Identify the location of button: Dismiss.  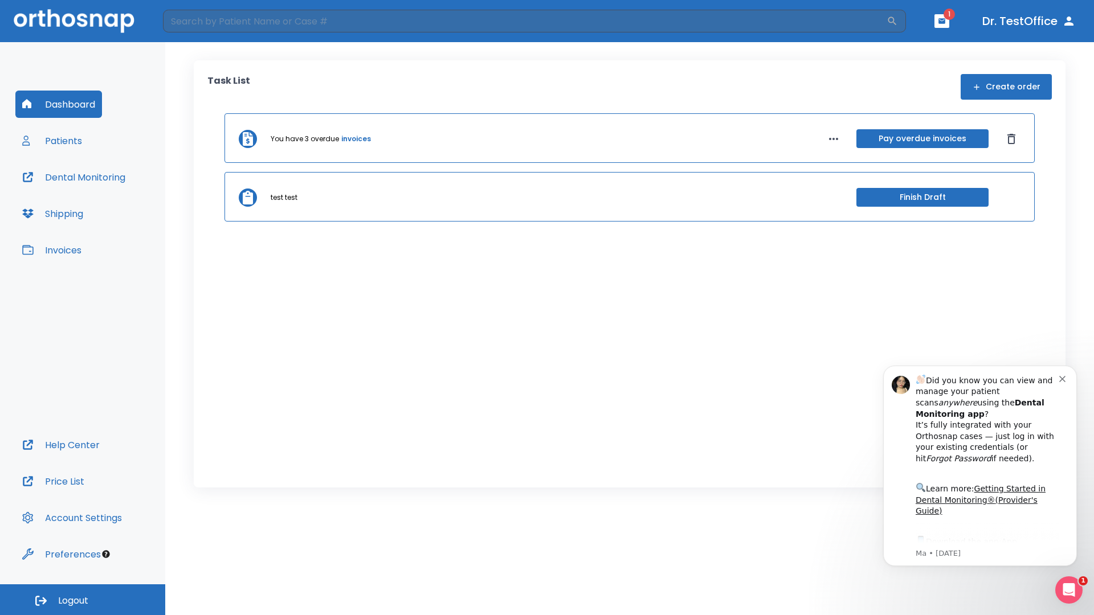
(1011, 139).